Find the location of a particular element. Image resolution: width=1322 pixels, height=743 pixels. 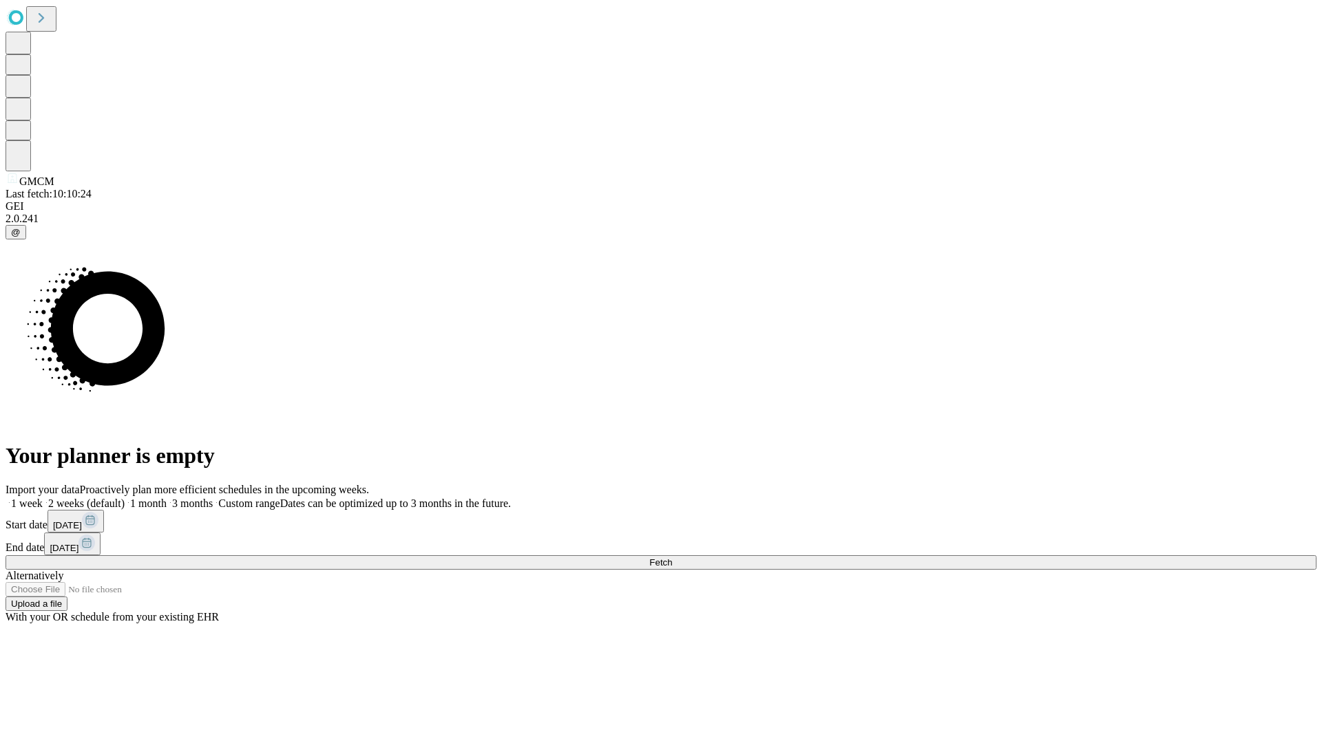

span: 1 week is located at coordinates (27, 503).